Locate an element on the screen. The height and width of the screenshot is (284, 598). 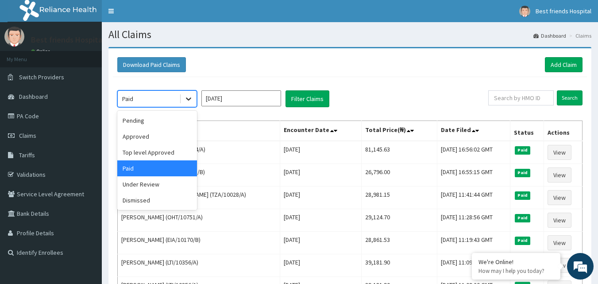
span: Best friends Hospital is located at coordinates (563, 11).